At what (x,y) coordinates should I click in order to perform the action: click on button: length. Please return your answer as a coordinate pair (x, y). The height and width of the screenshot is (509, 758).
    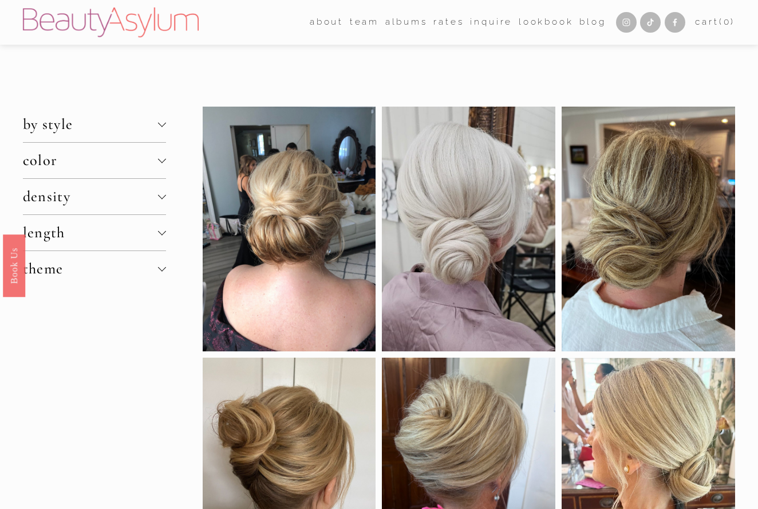
    Looking at the image, I should click on (94, 233).